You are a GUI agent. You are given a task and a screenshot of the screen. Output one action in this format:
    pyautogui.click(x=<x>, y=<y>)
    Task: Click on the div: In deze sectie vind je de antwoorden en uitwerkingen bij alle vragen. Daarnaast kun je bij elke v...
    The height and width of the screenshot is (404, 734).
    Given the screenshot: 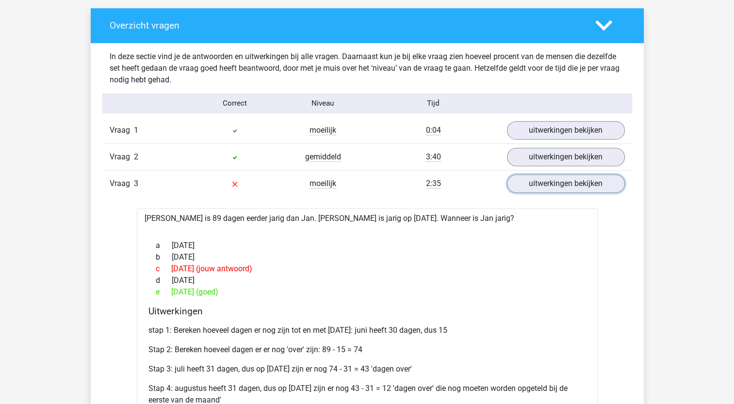 What is the action you would take?
    pyautogui.click(x=367, y=68)
    